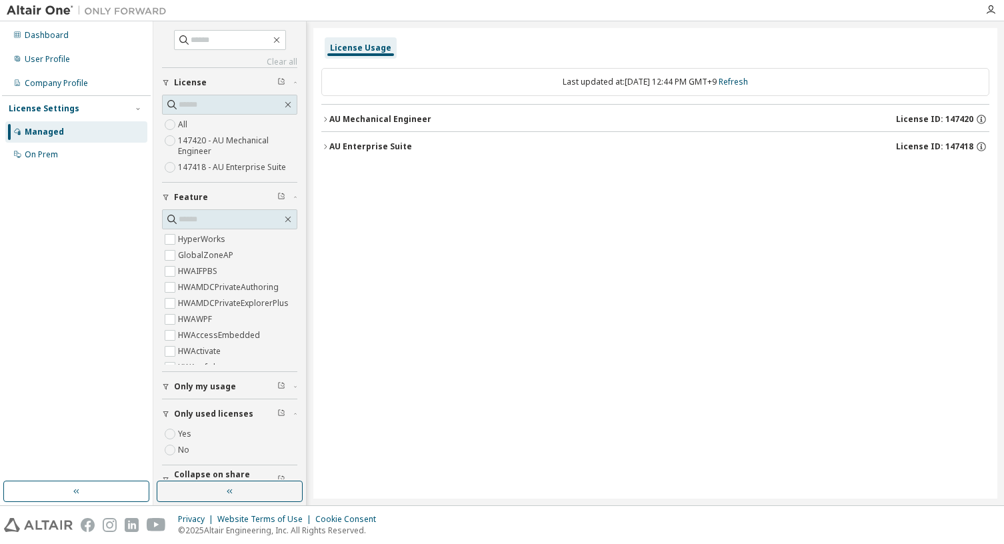 This screenshot has width=1004, height=544. What do you see at coordinates (380, 119) in the screenshot?
I see `div: AU Mechanical Engineer` at bounding box center [380, 119].